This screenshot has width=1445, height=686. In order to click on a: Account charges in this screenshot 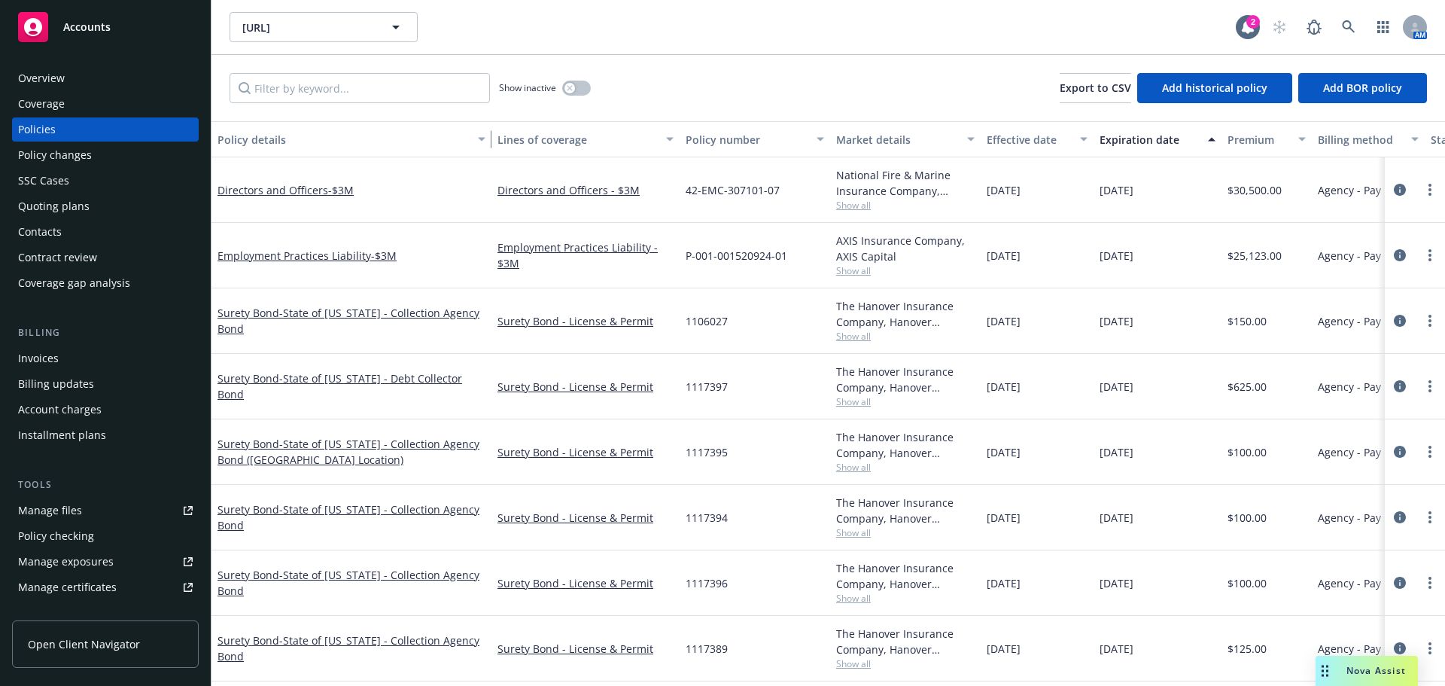, I will do `click(105, 409)`.